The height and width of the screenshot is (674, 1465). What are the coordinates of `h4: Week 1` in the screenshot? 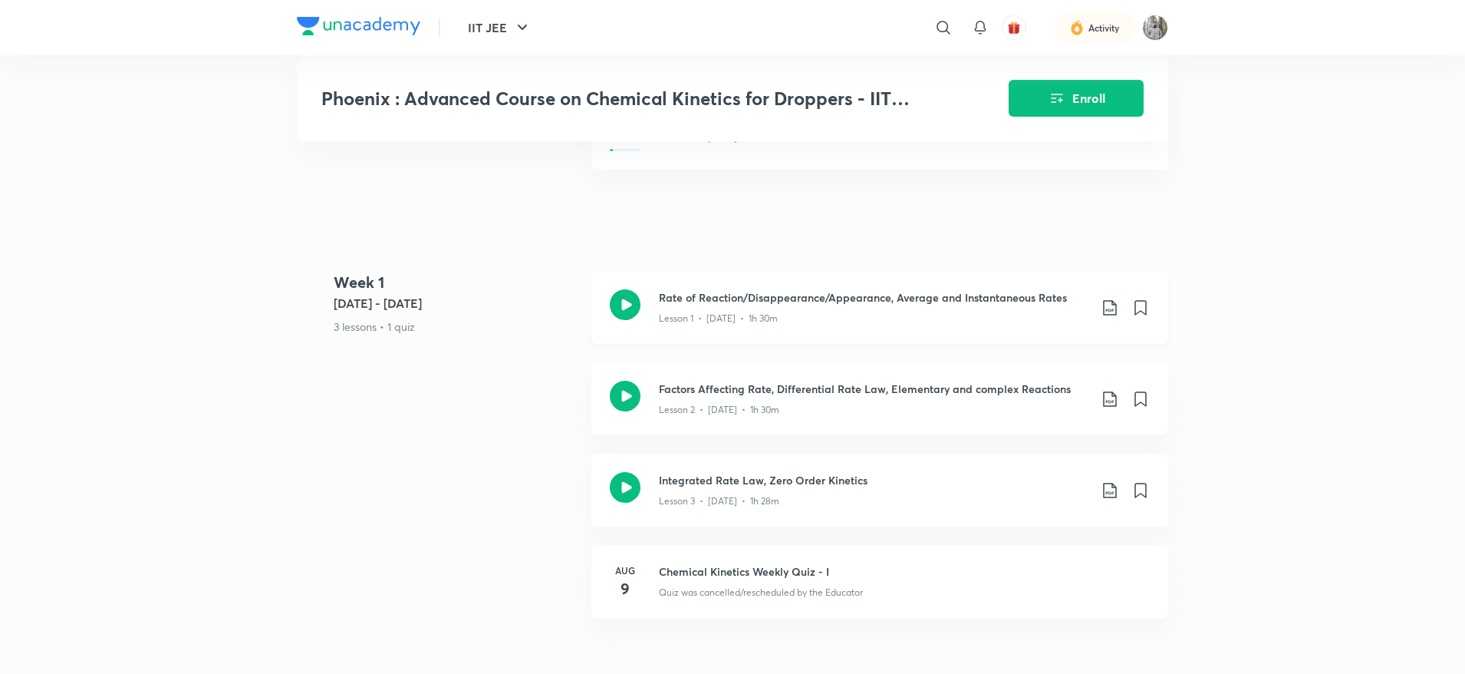 It's located at (456, 282).